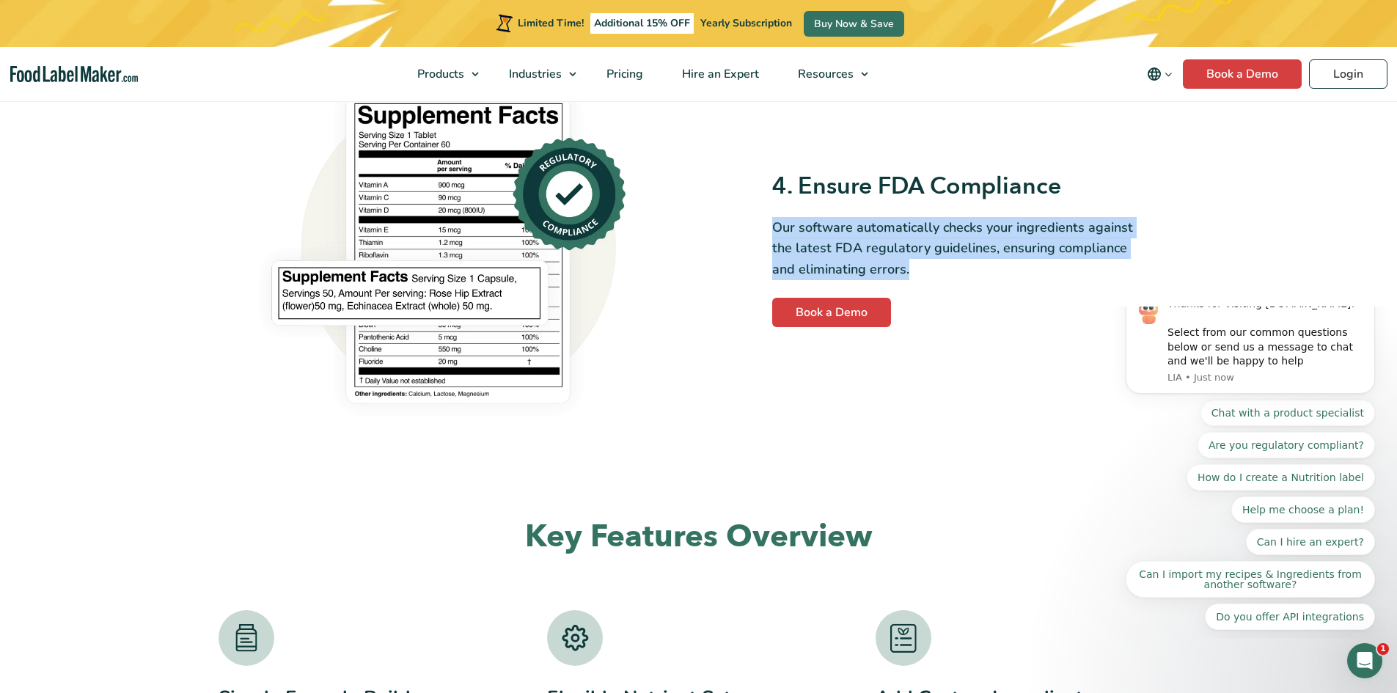 This screenshot has width=1397, height=693. What do you see at coordinates (551, 23) in the screenshot?
I see `span: Limited Time!` at bounding box center [551, 23].